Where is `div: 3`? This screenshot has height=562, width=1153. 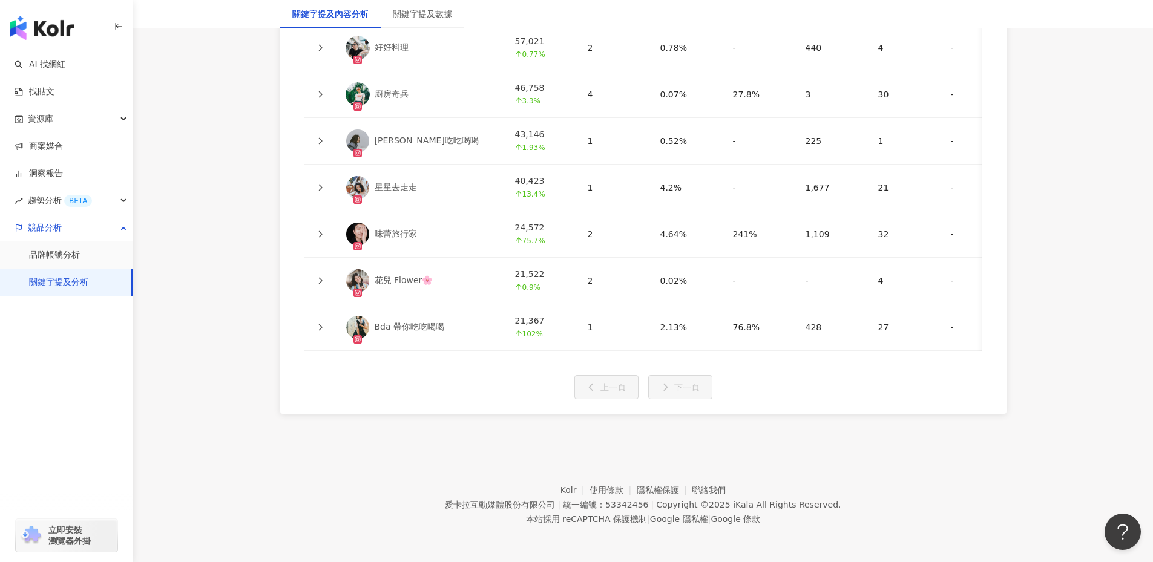
div: 3 is located at coordinates (832, 94).